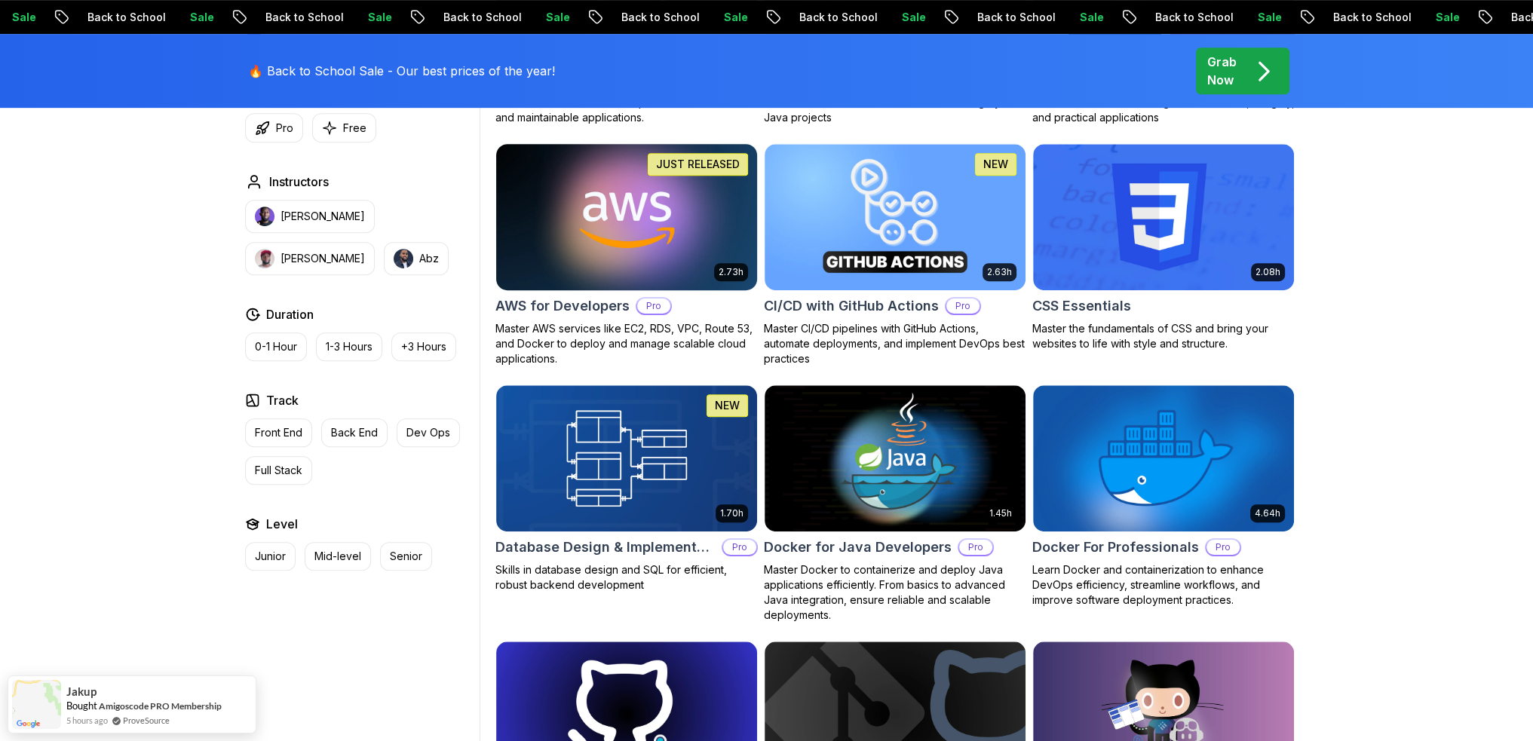  Describe the element at coordinates (851, 306) in the screenshot. I see `h2: CI/CD with GitHub Actions` at that location.